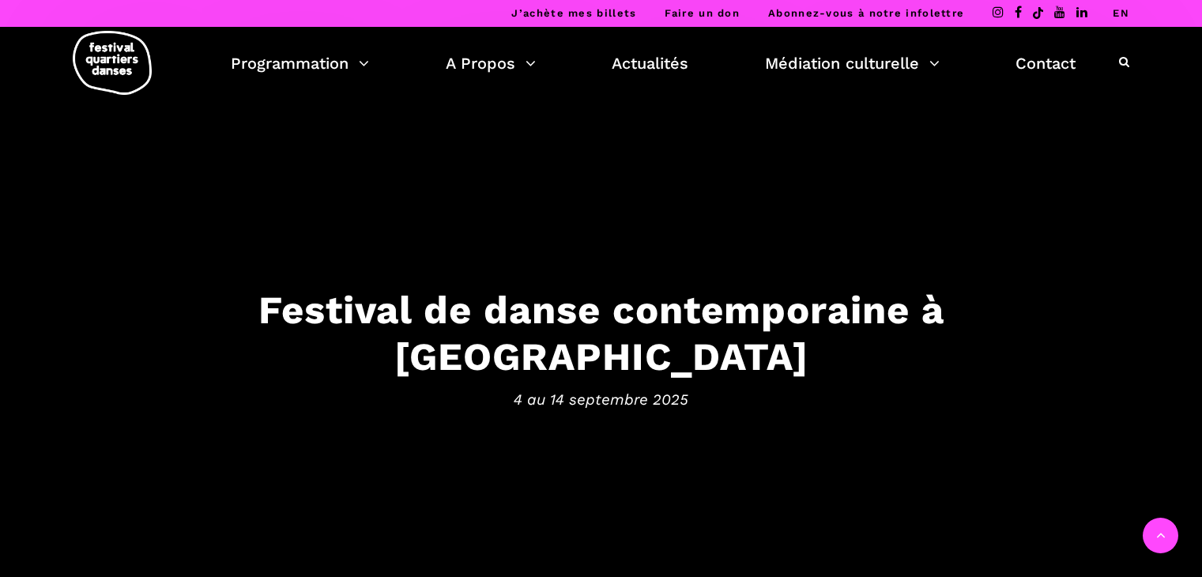  Describe the element at coordinates (601, 399) in the screenshot. I see `span: 4 au 14 septembre 2025` at that location.